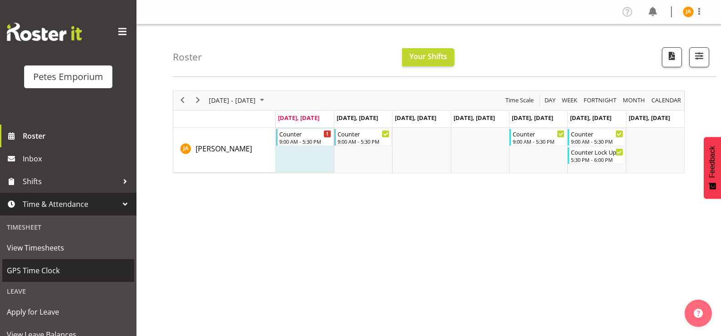 This screenshot has width=721, height=336. What do you see at coordinates (520, 100) in the screenshot?
I see `span: Time Scale` at bounding box center [520, 100].